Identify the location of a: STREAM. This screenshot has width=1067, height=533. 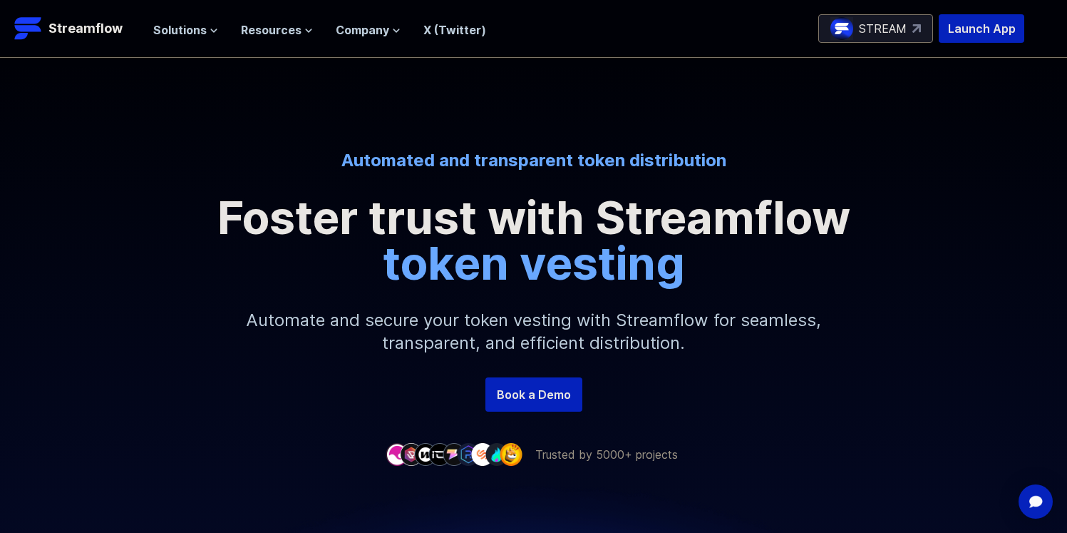
(876, 29).